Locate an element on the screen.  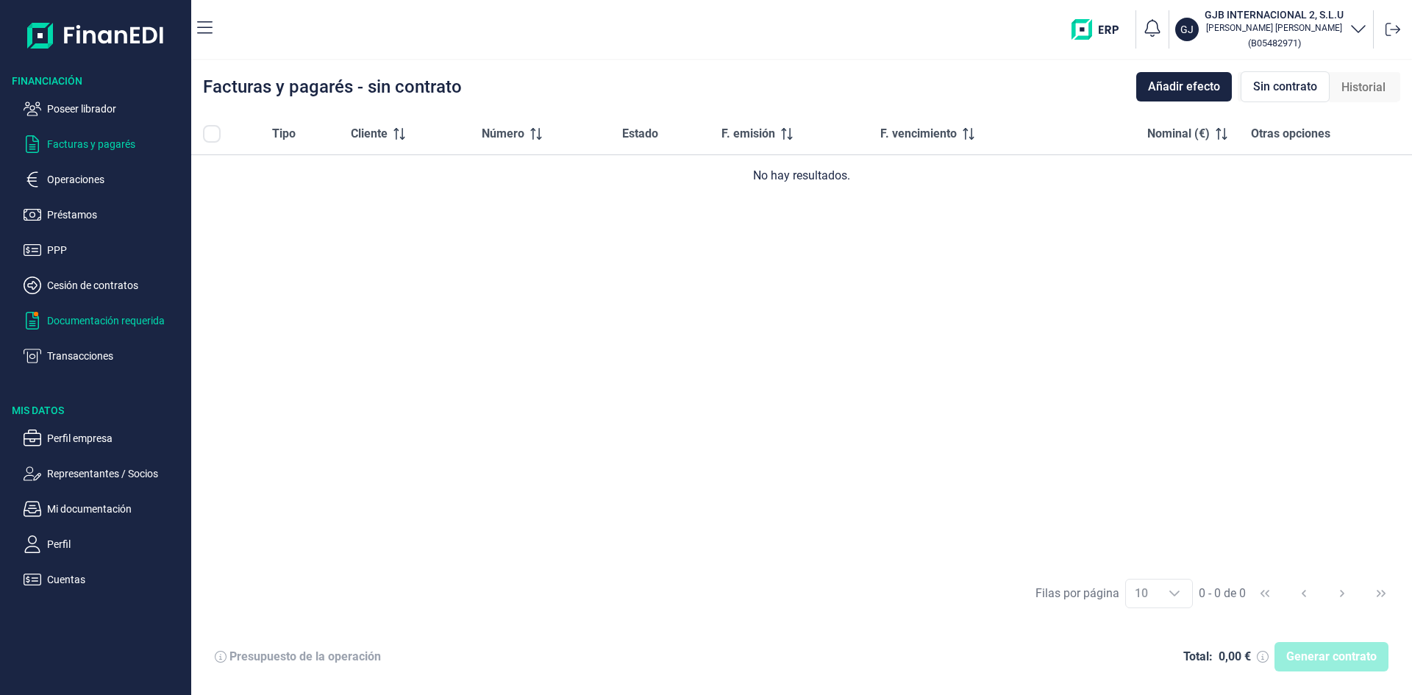
span: F. vencimiento is located at coordinates (919, 134).